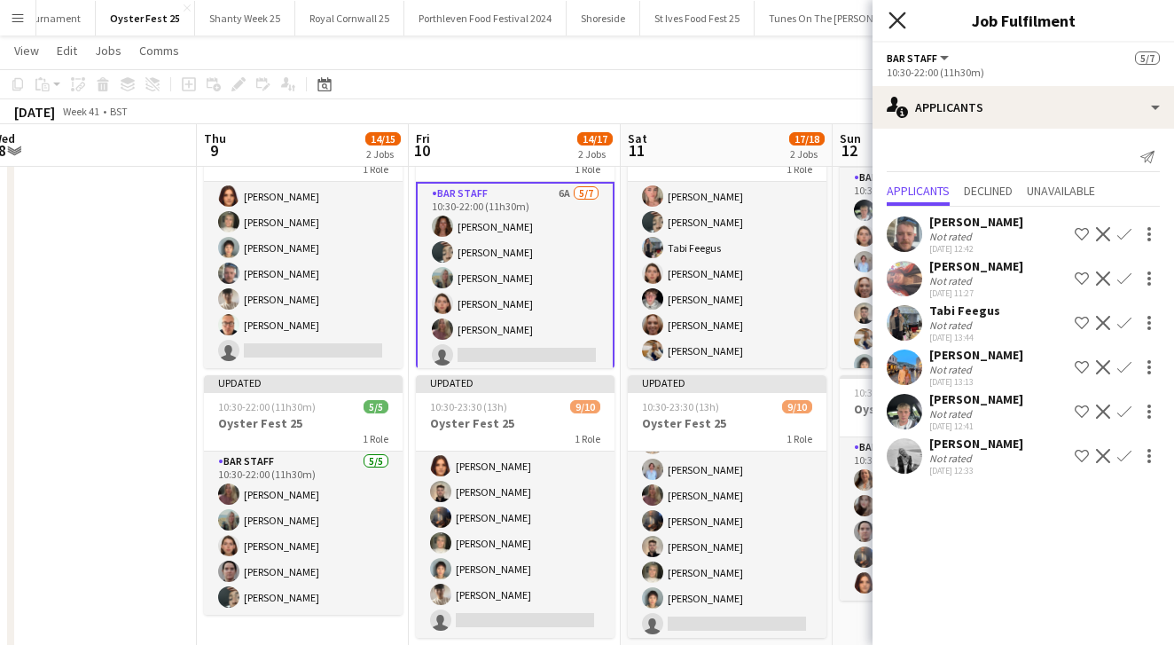 This screenshot has height=645, width=1174. Describe the element at coordinates (807, 138) in the screenshot. I see `span: 17/18` at that location.